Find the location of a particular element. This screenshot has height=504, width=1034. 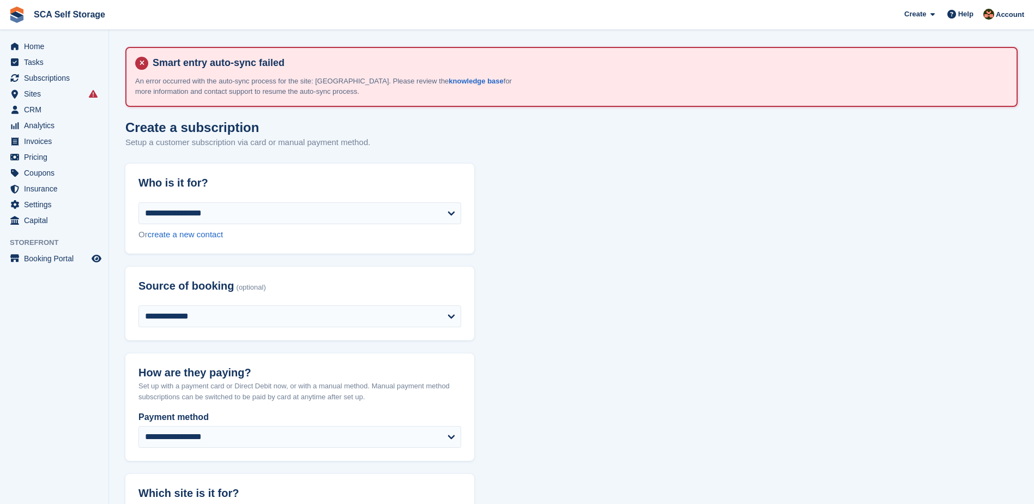

h2: Who is it for? is located at coordinates (300, 183).